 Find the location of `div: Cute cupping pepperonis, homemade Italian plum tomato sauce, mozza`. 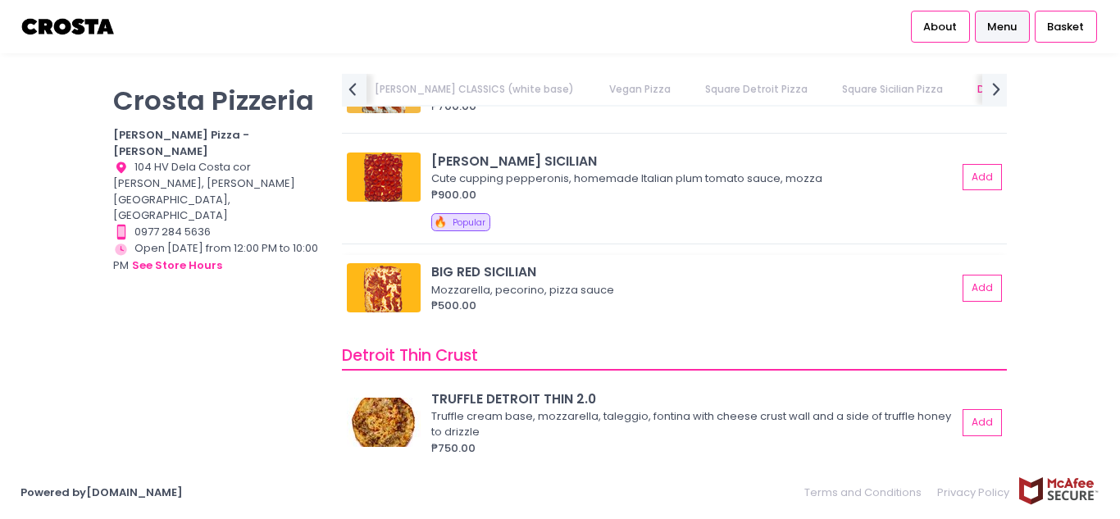

div: Cute cupping pepperonis, homemade Italian plum tomato sauce, mozza is located at coordinates (691, 179).